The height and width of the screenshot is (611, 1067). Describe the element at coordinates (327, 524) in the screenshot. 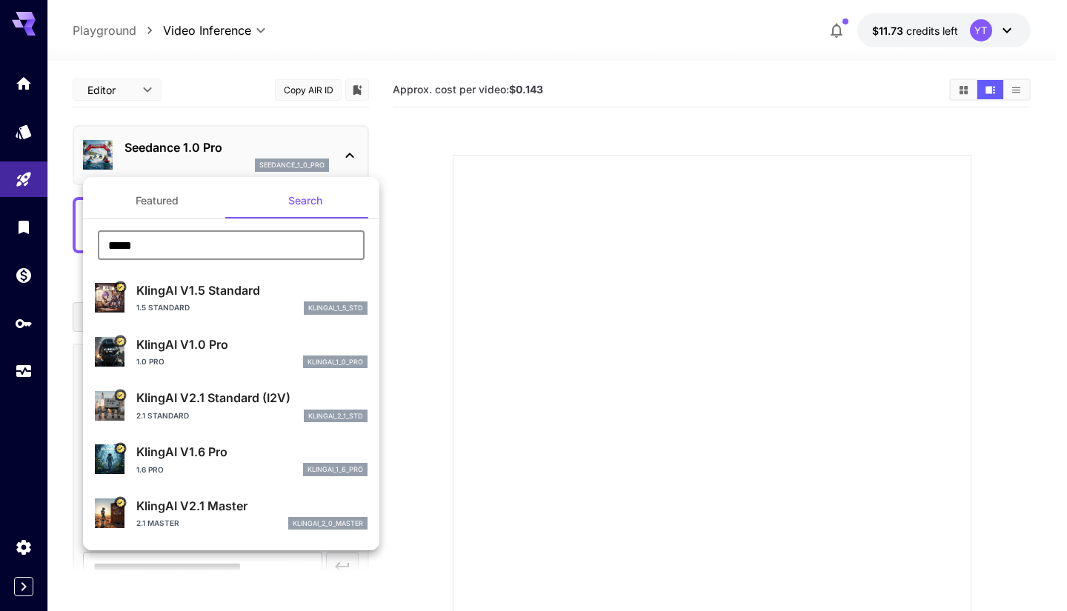

I see `p: klingai_2_0_master` at that location.